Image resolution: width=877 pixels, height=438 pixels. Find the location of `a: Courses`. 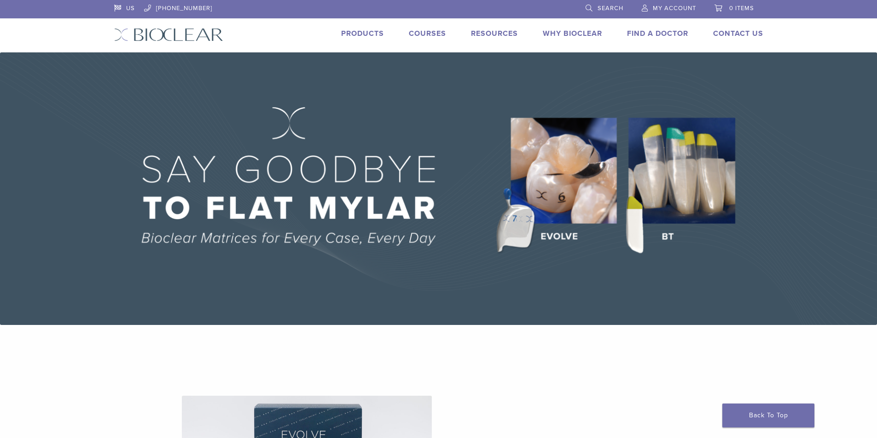

a: Courses is located at coordinates (427, 34).